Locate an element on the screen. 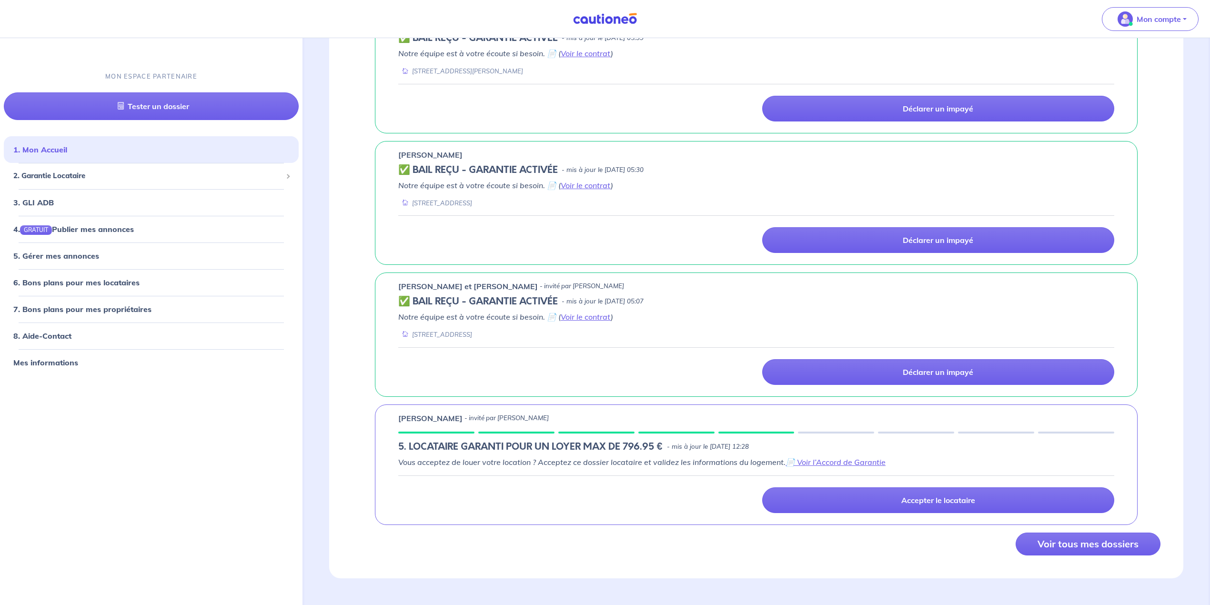 Image resolution: width=1210 pixels, height=605 pixels. a: 📄 Voir l’Accord de Garantie is located at coordinates (836, 462).